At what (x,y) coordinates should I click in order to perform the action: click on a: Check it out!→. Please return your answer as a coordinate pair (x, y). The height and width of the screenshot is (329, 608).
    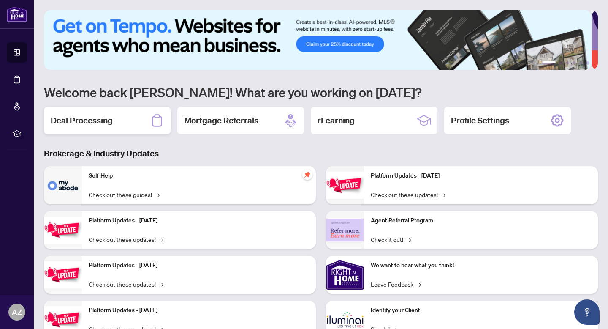
    Looking at the image, I should click on (391, 239).